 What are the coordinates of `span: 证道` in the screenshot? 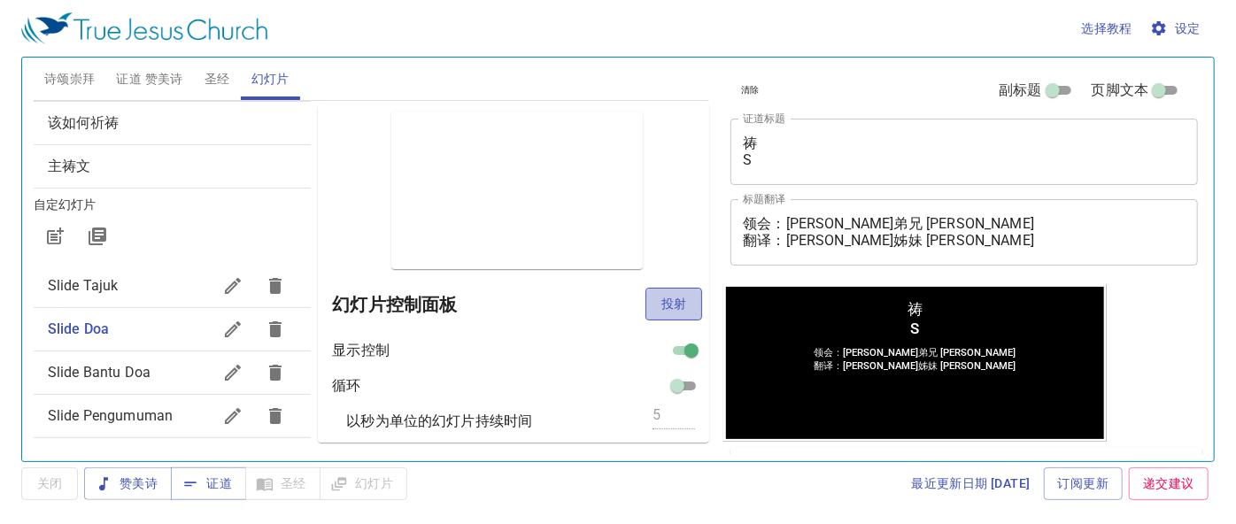 It's located at (208, 483).